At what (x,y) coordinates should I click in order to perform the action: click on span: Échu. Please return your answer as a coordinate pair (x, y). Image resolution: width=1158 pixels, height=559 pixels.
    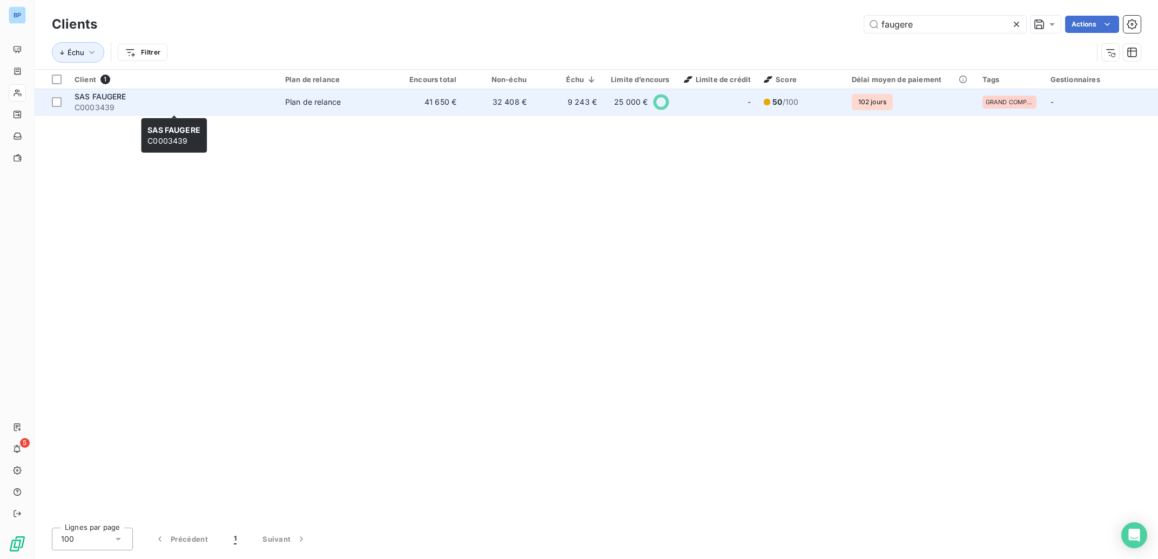
    Looking at the image, I should click on (76, 52).